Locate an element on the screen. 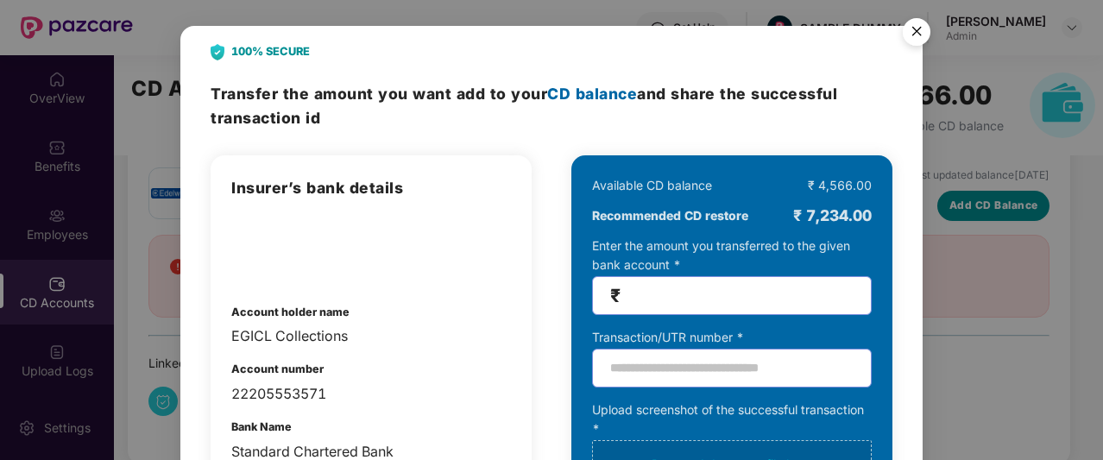  div: ₹ 4,566.00 is located at coordinates (840, 186).